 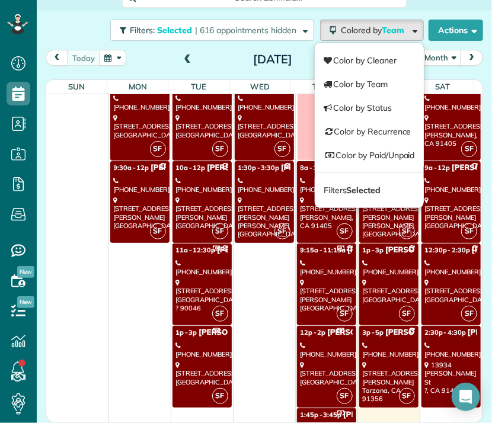 I want to click on span: Wed, so click(x=260, y=87).